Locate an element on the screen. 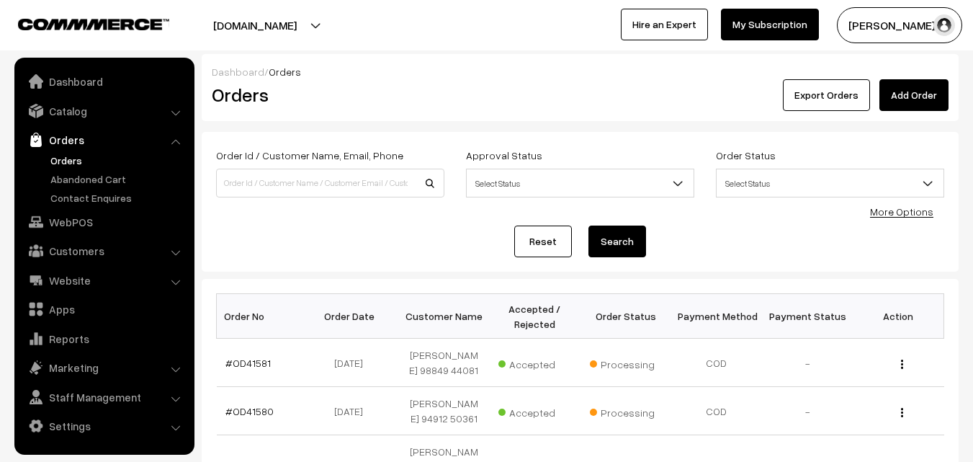 The height and width of the screenshot is (462, 973). h2: Orders is located at coordinates (327, 94).